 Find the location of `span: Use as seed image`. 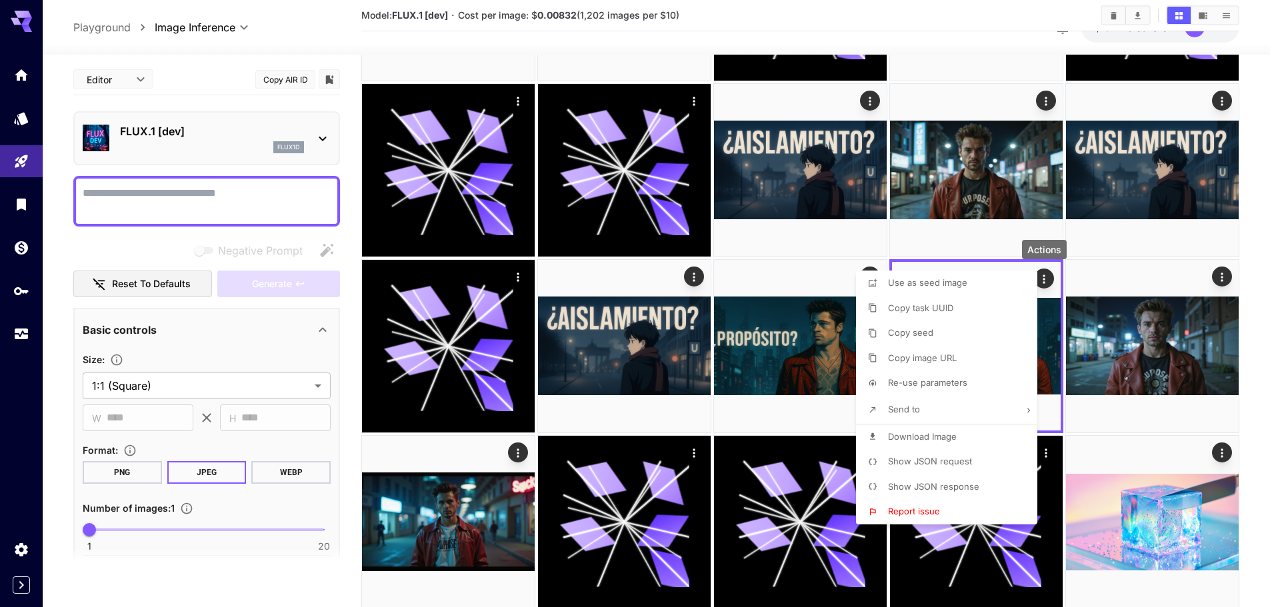

span: Use as seed image is located at coordinates (928, 283).